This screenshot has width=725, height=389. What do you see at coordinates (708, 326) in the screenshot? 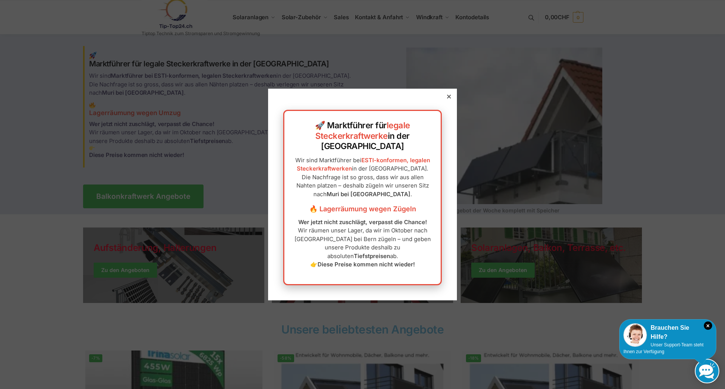
I see `i: Schließen` at bounding box center [708, 326].